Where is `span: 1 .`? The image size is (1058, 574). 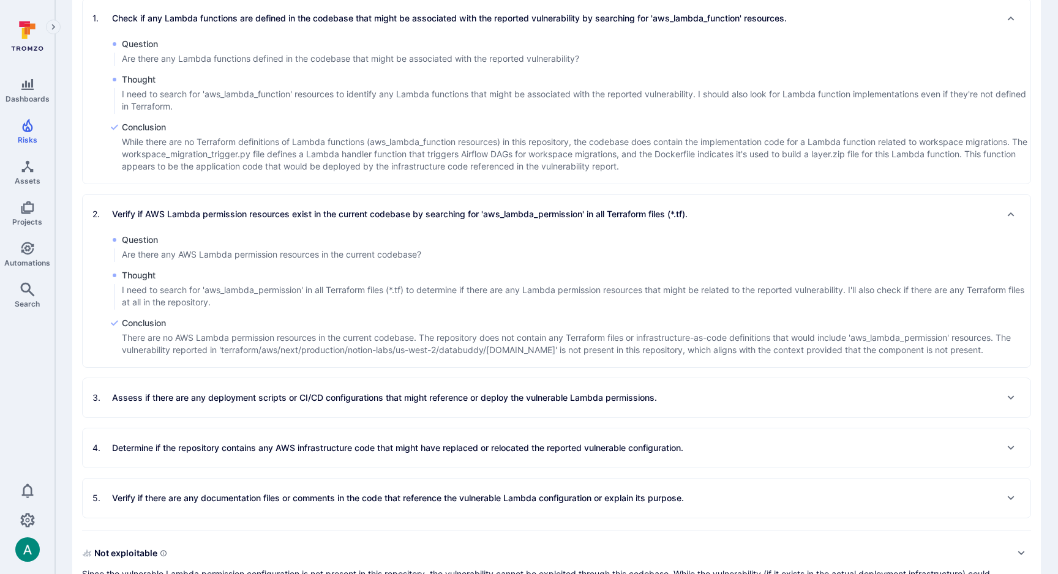
span: 1 . is located at coordinates (101, 18).